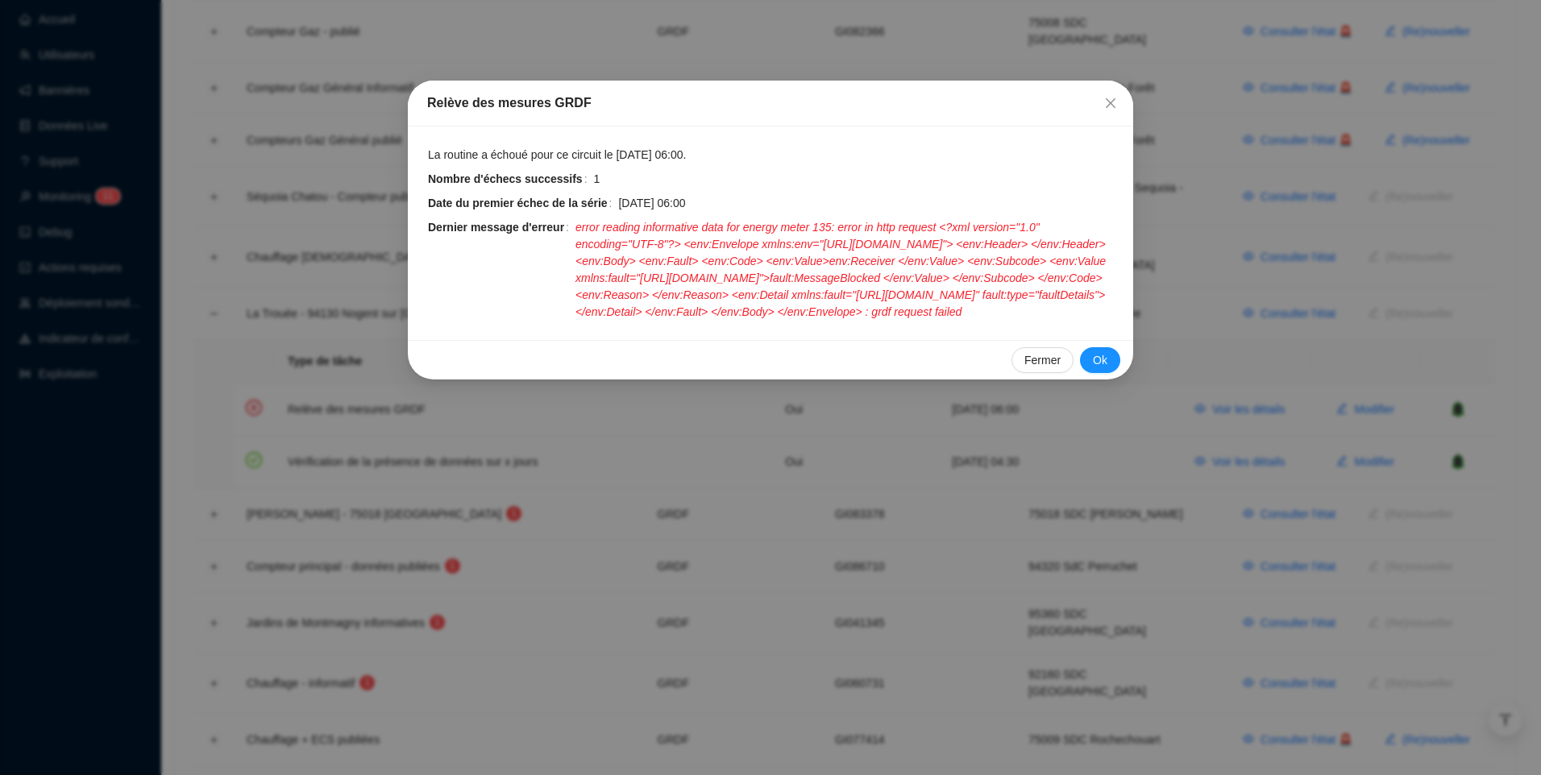  What do you see at coordinates (518, 203) in the screenshot?
I see `strong: Date du premier échec de la série` at bounding box center [518, 203].